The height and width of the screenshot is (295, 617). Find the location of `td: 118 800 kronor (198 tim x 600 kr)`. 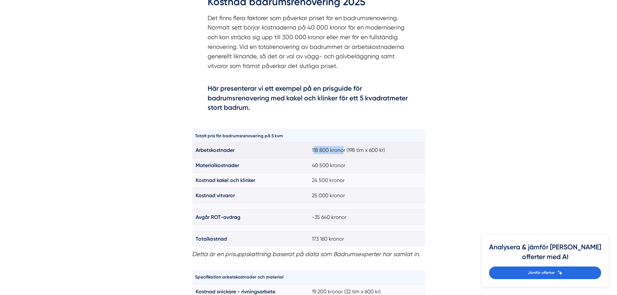

td: 118 800 kronor (198 tim x 600 kr) is located at coordinates (367, 150).